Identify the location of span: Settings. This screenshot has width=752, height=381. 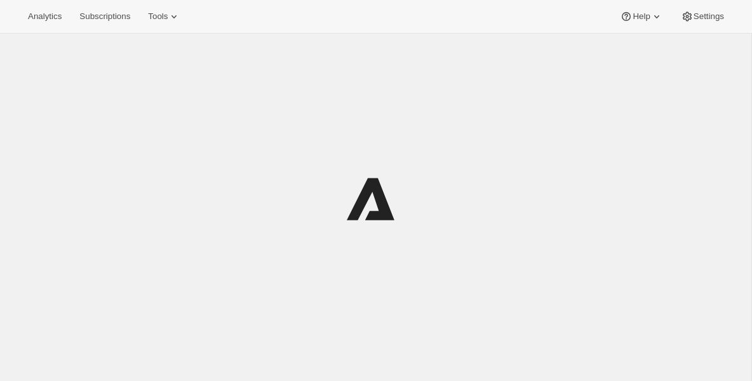
(709, 17).